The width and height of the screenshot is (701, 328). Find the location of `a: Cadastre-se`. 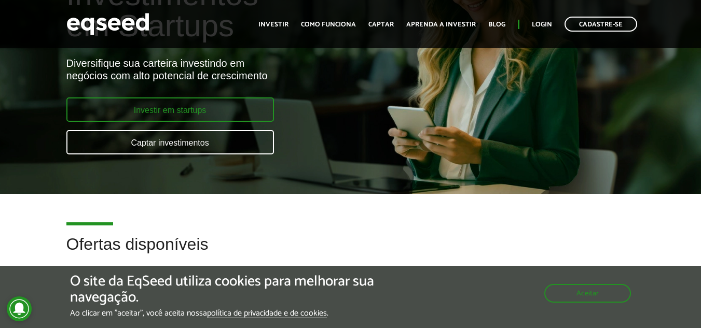

a: Cadastre-se is located at coordinates (601, 24).